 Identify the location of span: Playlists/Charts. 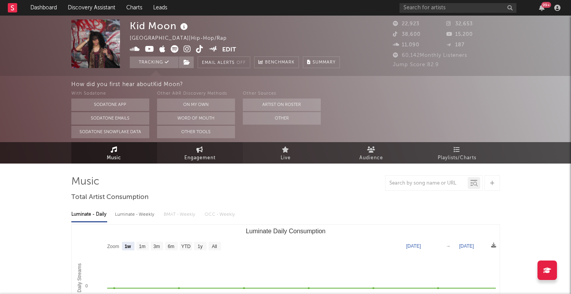
(457, 158).